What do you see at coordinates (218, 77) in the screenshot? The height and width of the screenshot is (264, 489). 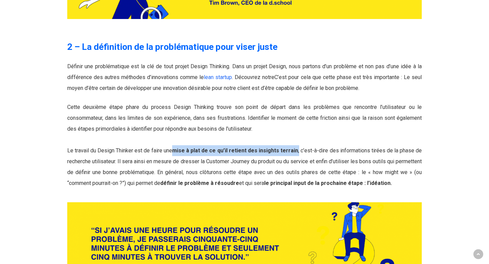 I see `a: lean startup` at bounding box center [218, 77].